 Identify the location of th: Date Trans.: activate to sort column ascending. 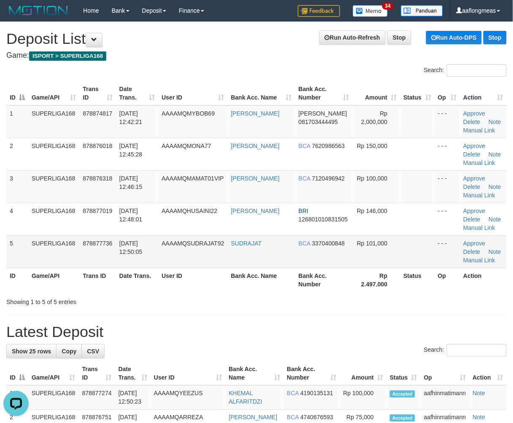
(137, 93).